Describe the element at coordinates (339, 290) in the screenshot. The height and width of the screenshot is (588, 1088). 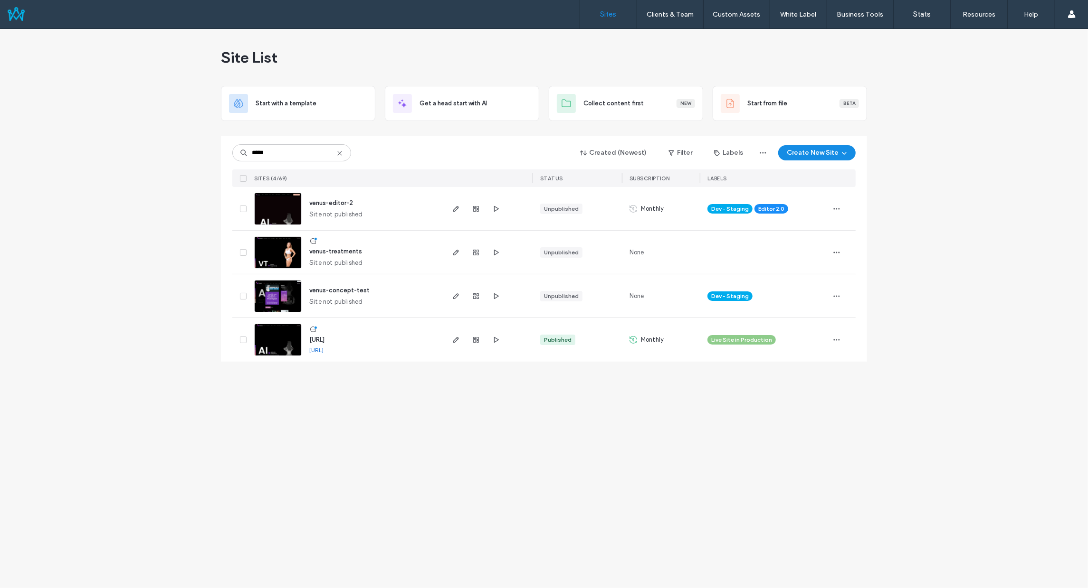
I see `a: venus-concept-test` at that location.